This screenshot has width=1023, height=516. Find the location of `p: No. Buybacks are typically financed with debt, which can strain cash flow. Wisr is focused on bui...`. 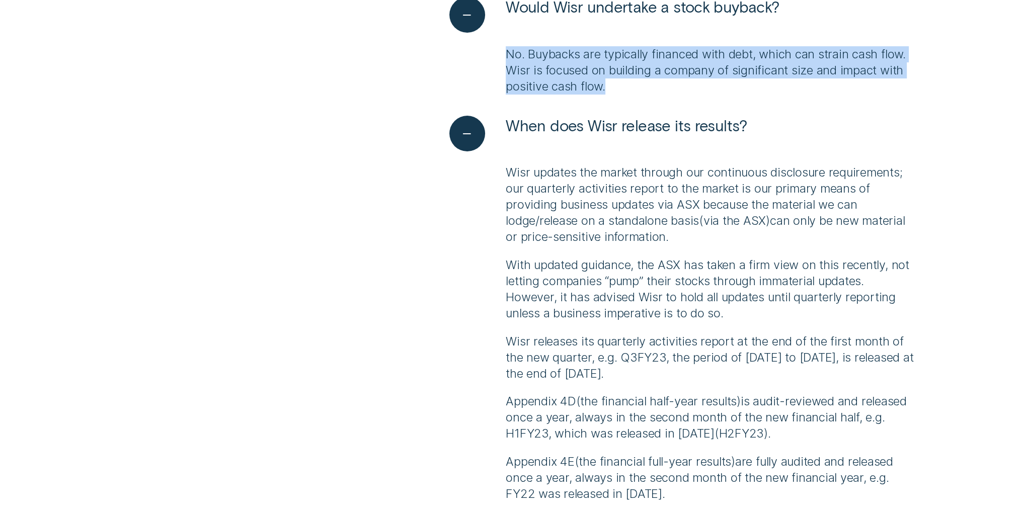

p: No. Buybacks are typically financed with debt, which can strain cash flow. Wisr is focused on bui... is located at coordinates (710, 70).